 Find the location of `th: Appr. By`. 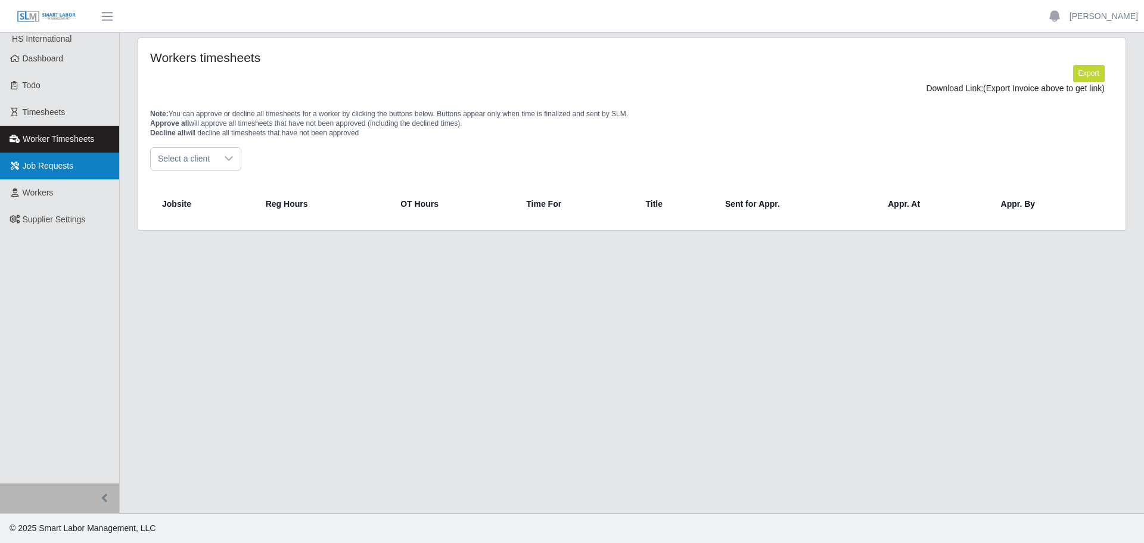

th: Appr. By is located at coordinates (1050, 204).